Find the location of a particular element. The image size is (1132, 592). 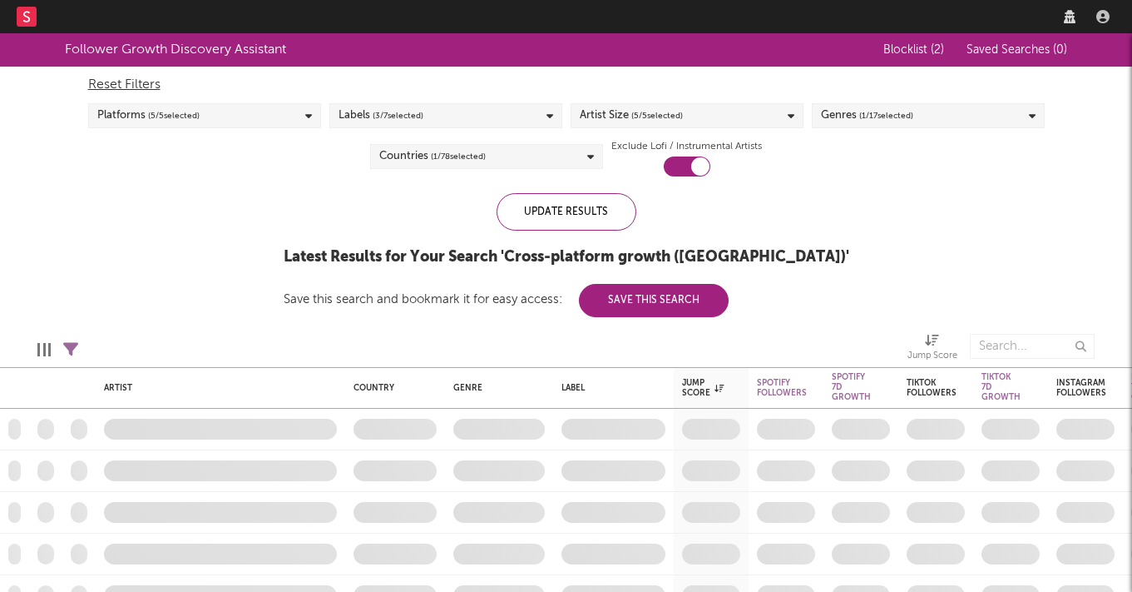

div: Reset Filters is located at coordinates (567, 85).